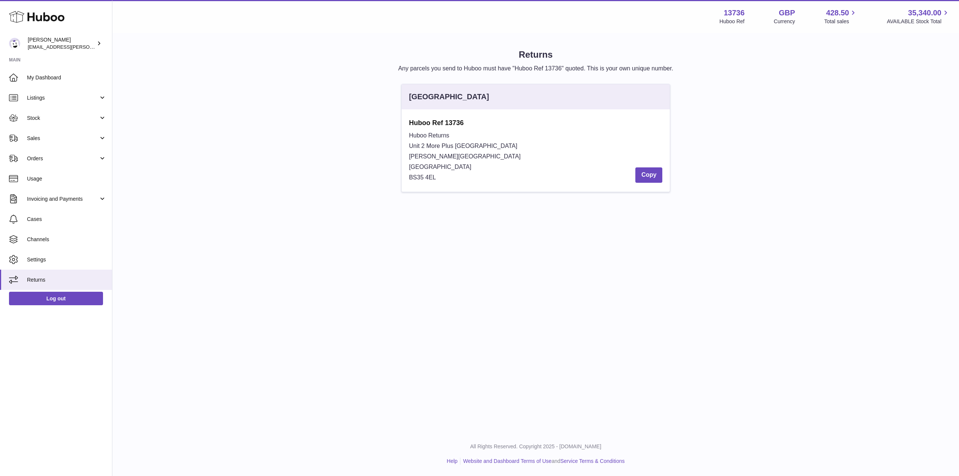  Describe the element at coordinates (67, 179) in the screenshot. I see `span: Usage` at that location.